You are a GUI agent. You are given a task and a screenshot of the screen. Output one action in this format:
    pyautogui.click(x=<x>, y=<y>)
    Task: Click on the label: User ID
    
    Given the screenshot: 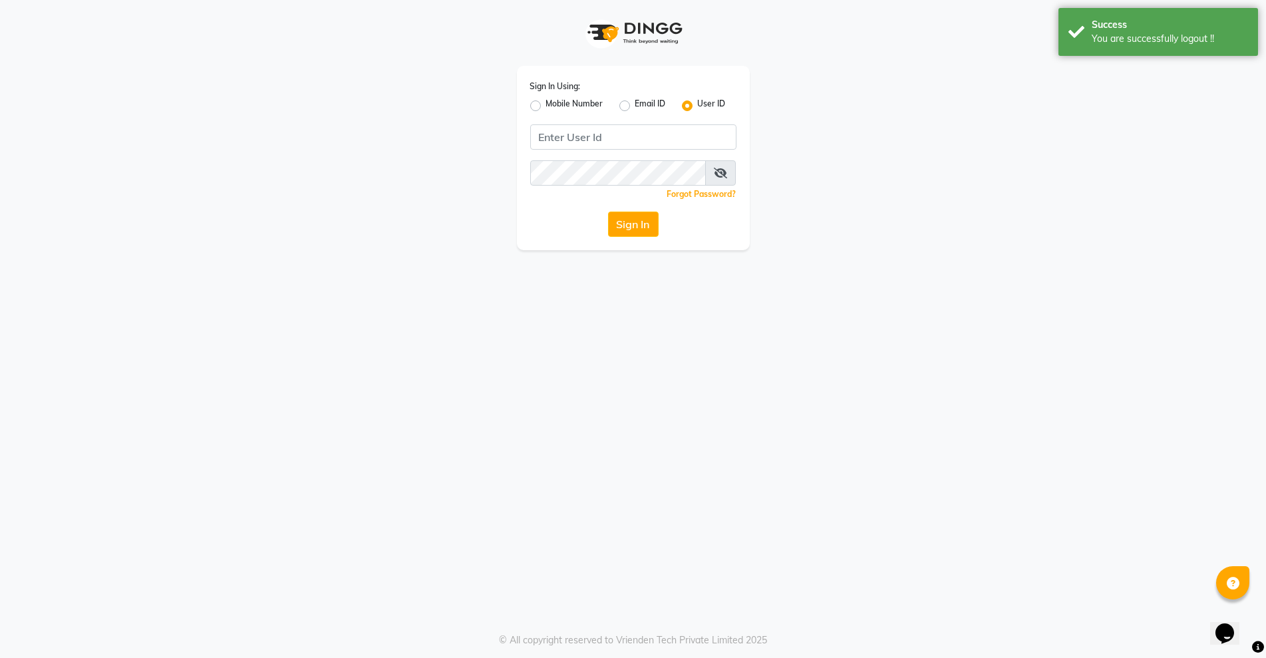 What is the action you would take?
    pyautogui.click(x=712, y=106)
    